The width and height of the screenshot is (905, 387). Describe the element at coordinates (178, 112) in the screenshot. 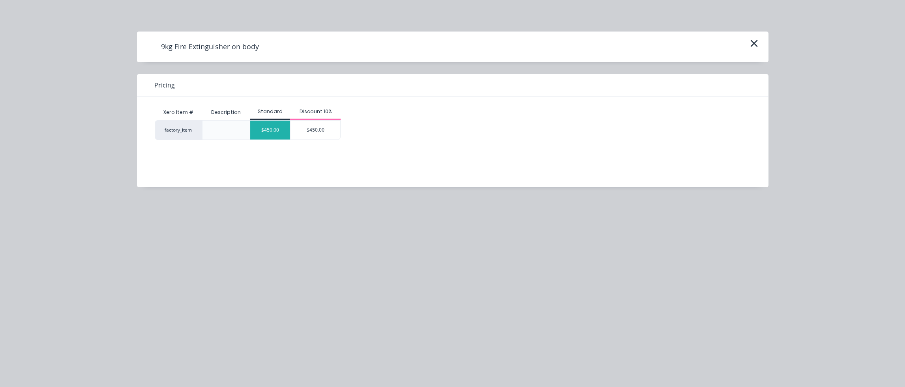

I see `div: Xero Item #` at that location.